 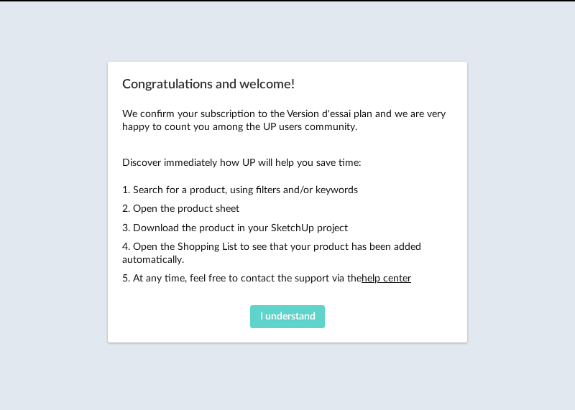 I want to click on p: 2. Open the product sheet, so click(x=287, y=209).